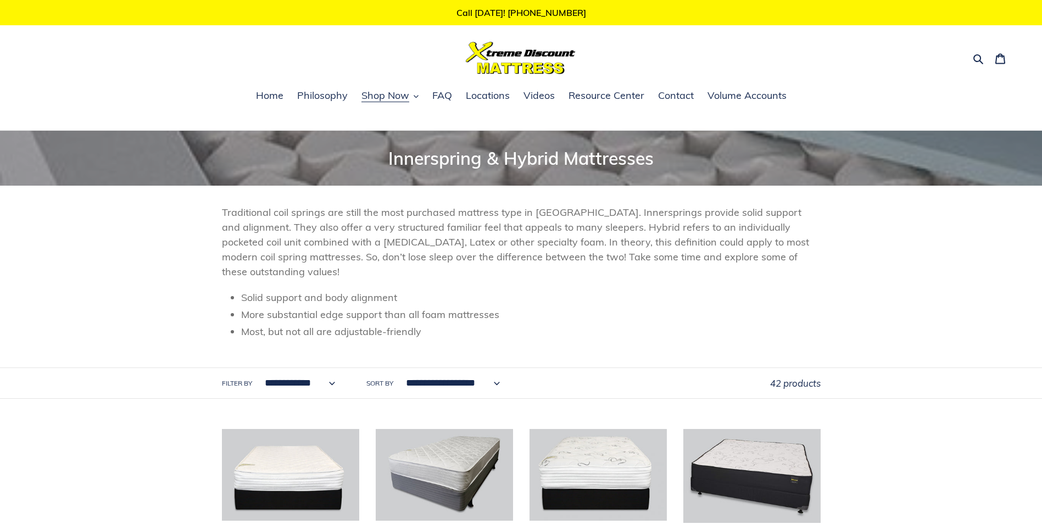 Image resolution: width=1042 pixels, height=524 pixels. What do you see at coordinates (488, 96) in the screenshot?
I see `a: Locations` at bounding box center [488, 96].